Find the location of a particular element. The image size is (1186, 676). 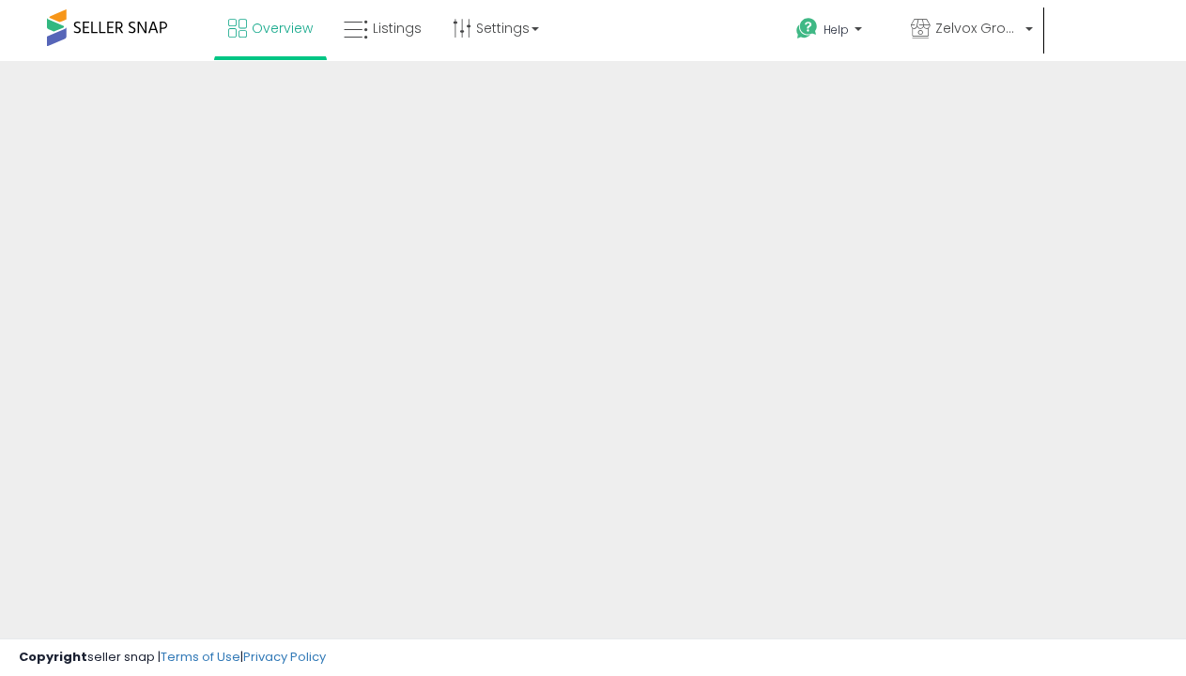

a: Terms of Use is located at coordinates (200, 656).